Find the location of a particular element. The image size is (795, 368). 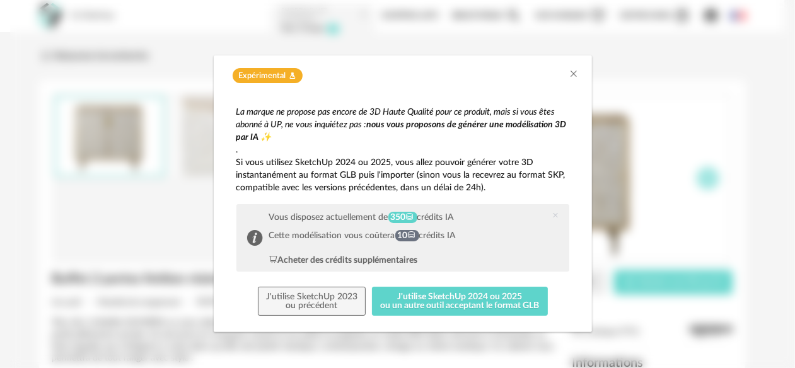

em: La marque ne propose pas encore de 3D Haute Qualité pour ce produit, mais si vous êtes abonné à U... is located at coordinates (396, 119).